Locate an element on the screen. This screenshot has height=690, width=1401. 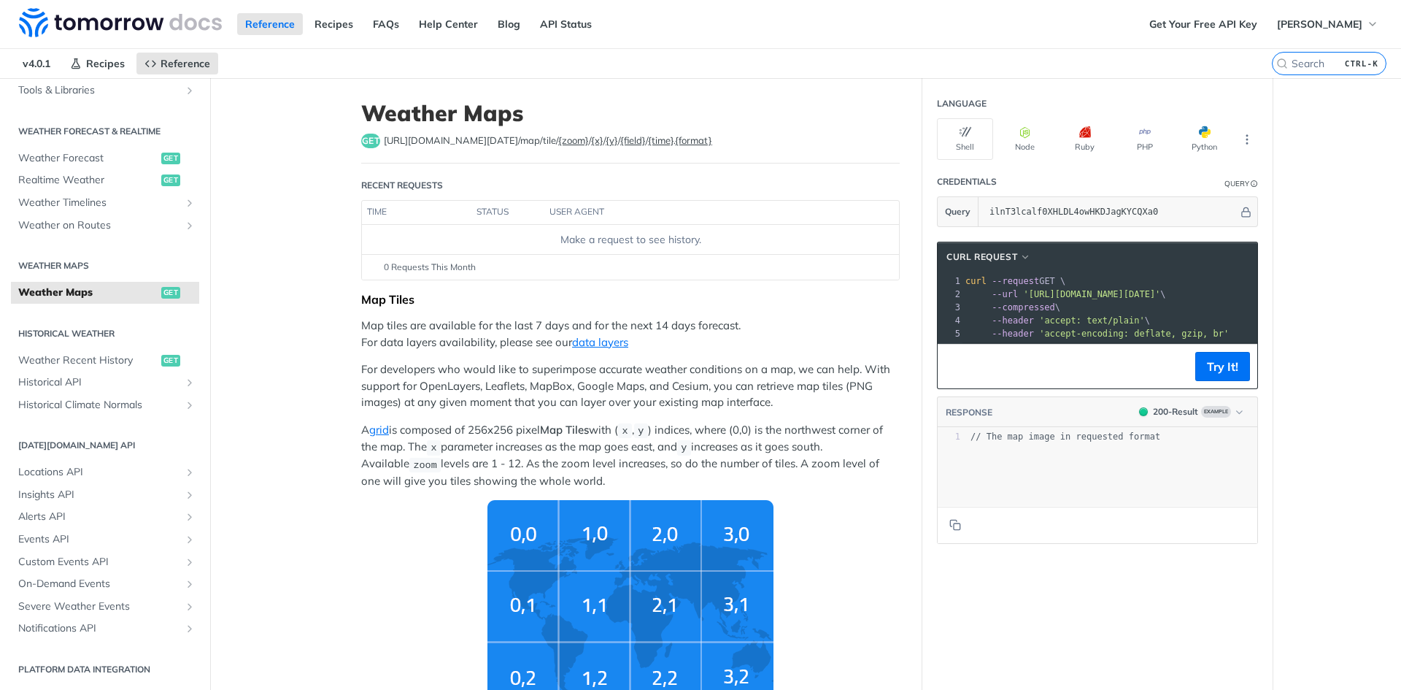
div: 2 is located at coordinates (950, 294).